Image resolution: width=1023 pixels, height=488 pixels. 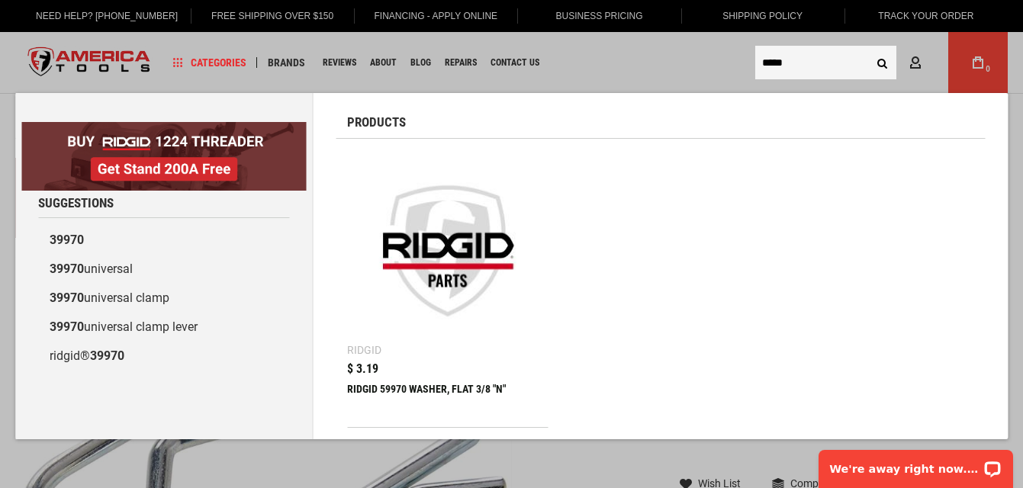 I want to click on a: ridgid®39970, so click(x=163, y=356).